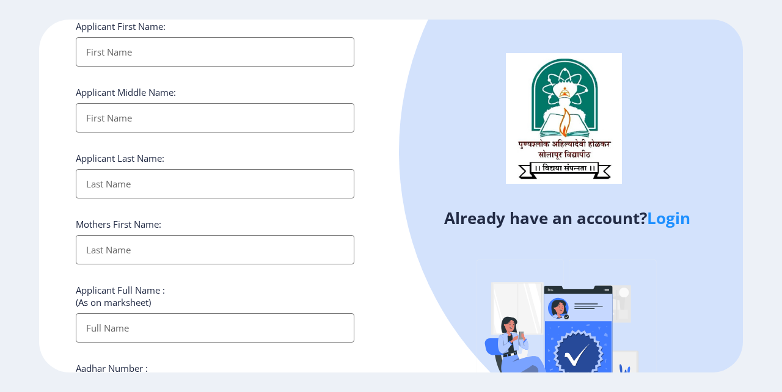 Image resolution: width=782 pixels, height=392 pixels. What do you see at coordinates (126, 92) in the screenshot?
I see `label: Applicant Middle Name:` at bounding box center [126, 92].